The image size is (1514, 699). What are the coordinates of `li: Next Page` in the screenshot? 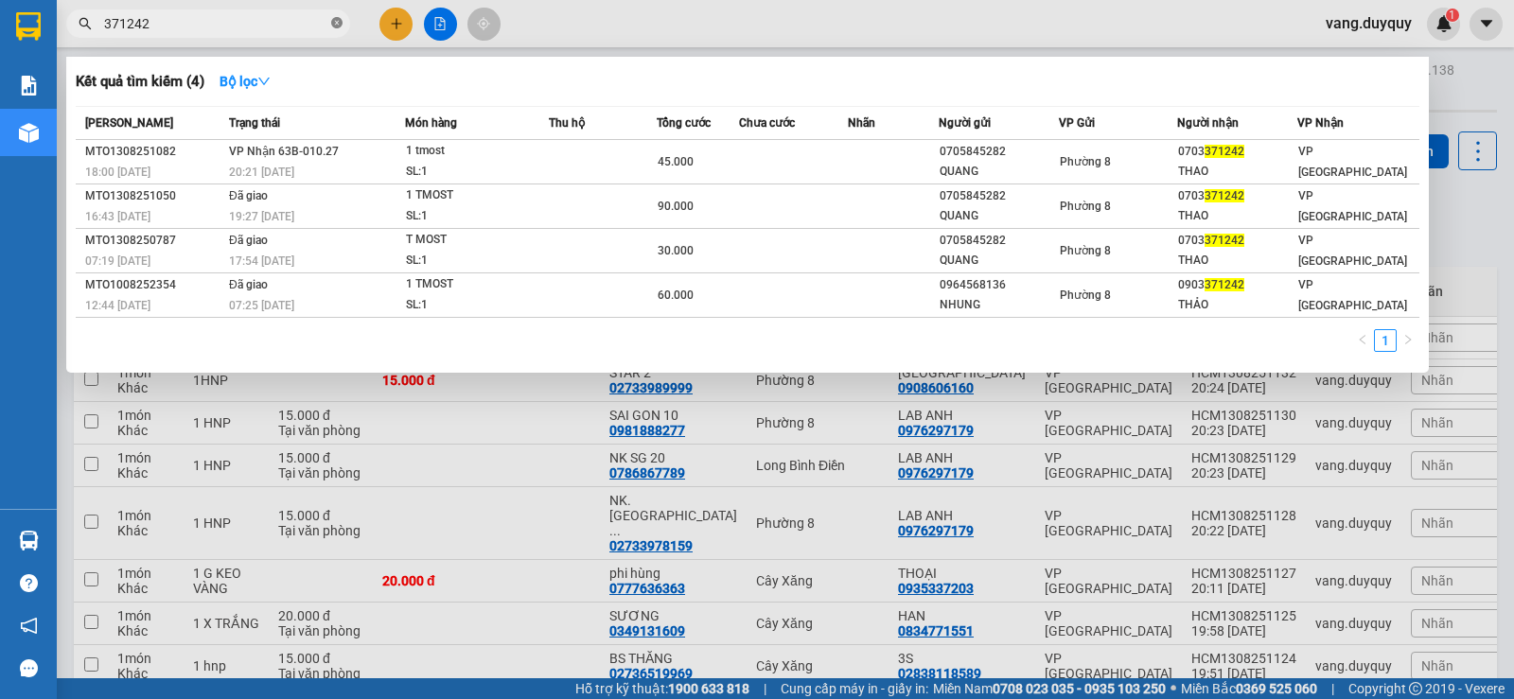 It's located at (1408, 341).